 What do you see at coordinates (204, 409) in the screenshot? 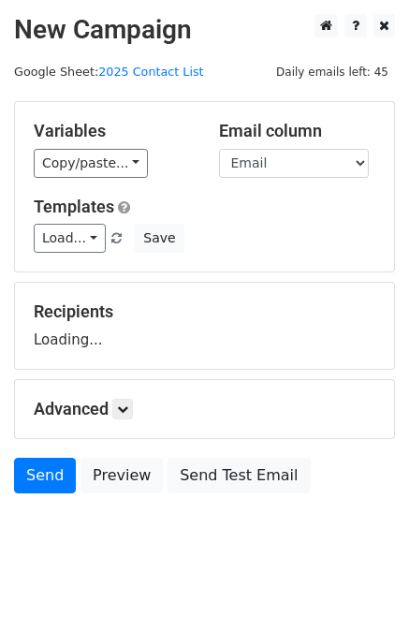
I see `h5: Advanced` at bounding box center [204, 409].